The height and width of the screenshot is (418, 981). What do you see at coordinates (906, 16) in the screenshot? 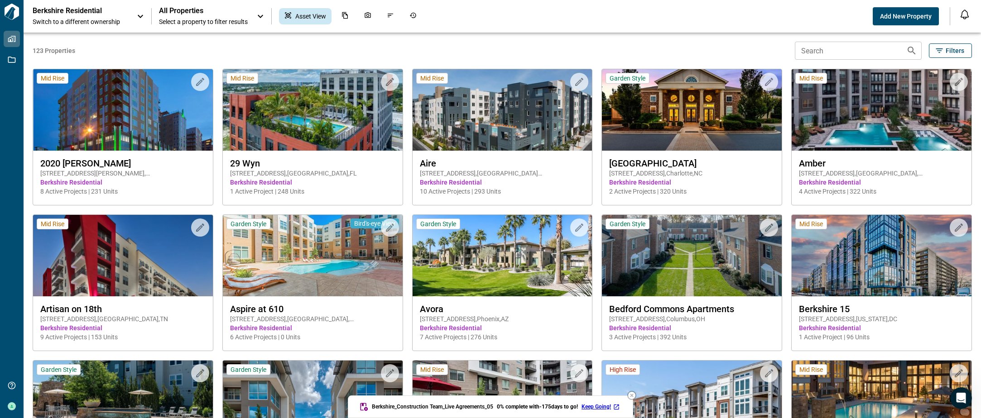
I see `button: Add New Property` at bounding box center [906, 16].